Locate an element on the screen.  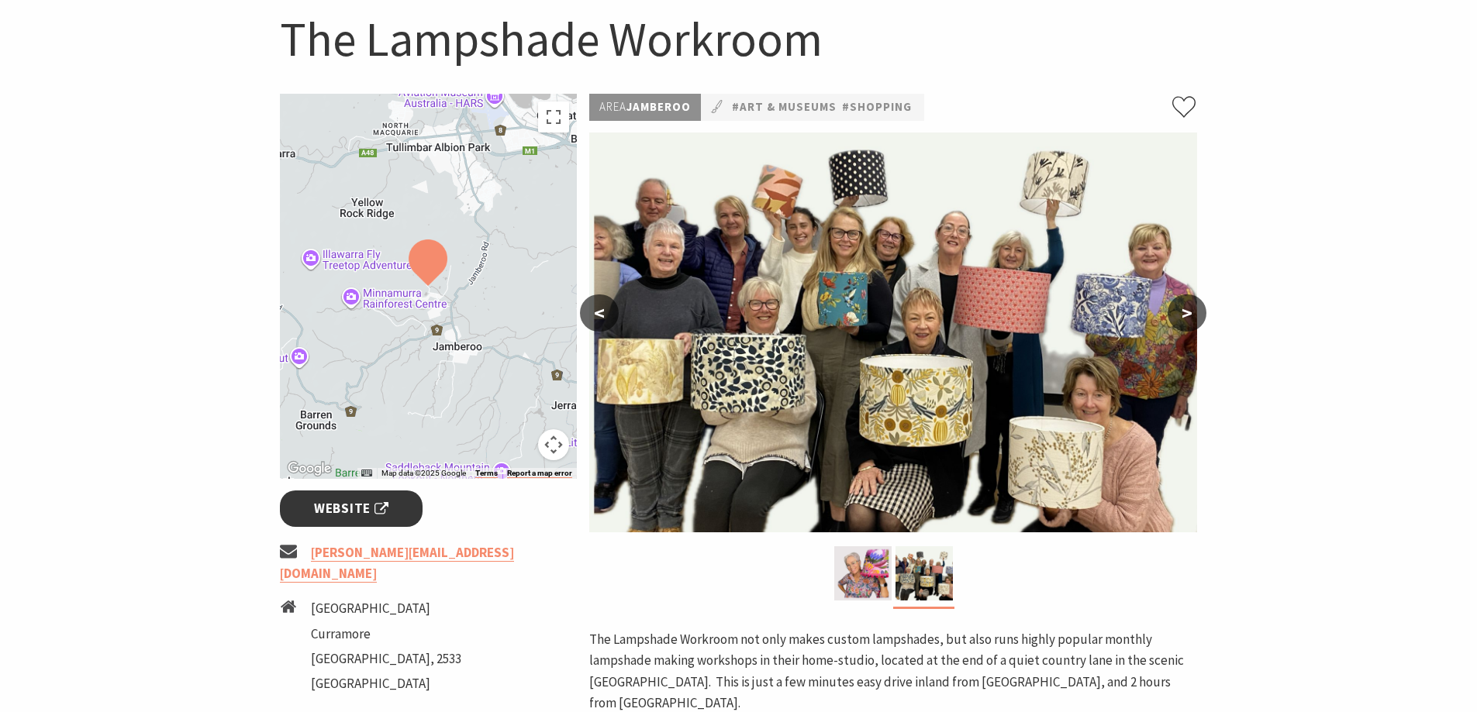
span: Area is located at coordinates (612, 106).